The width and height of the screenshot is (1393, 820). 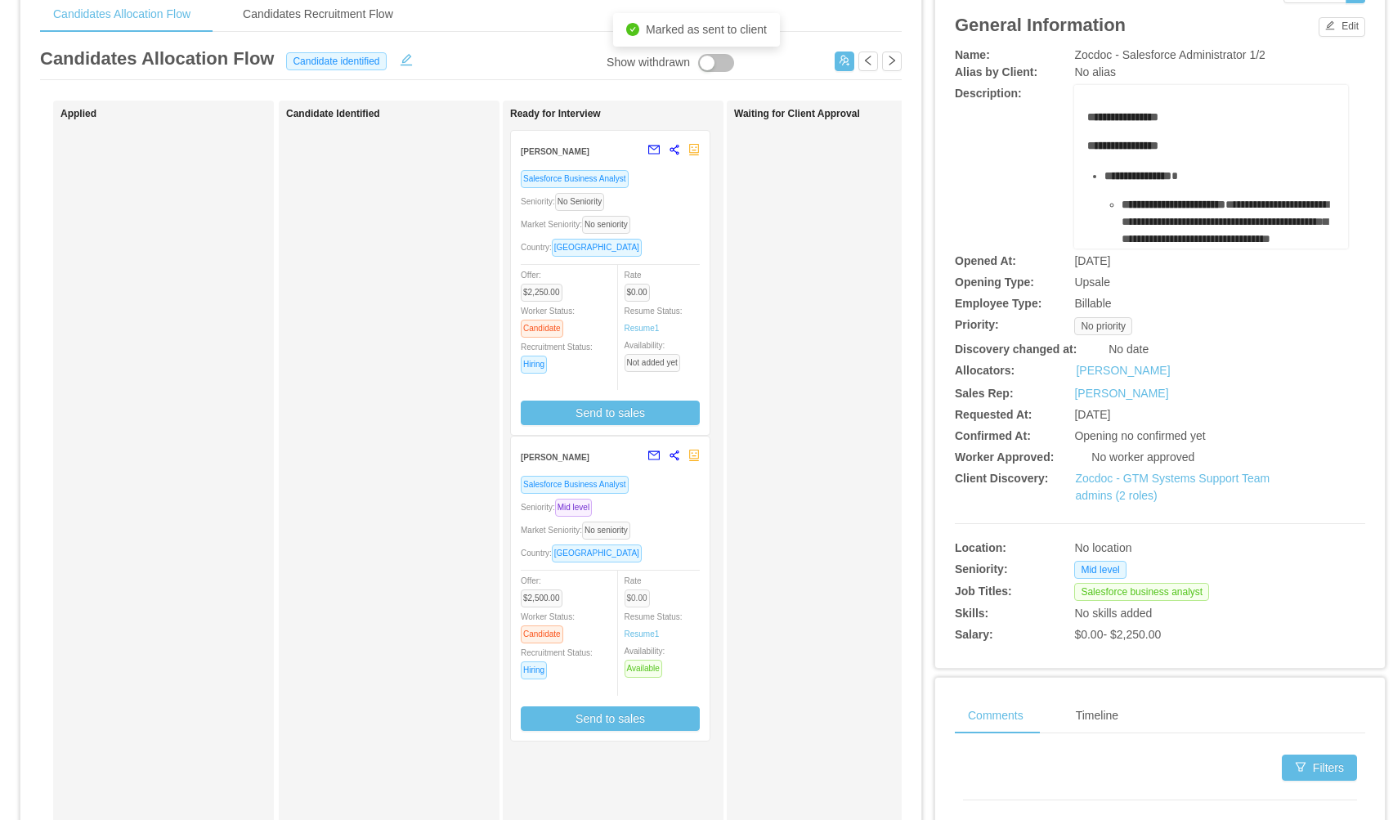 I want to click on b: Sales Rep:, so click(x=984, y=393).